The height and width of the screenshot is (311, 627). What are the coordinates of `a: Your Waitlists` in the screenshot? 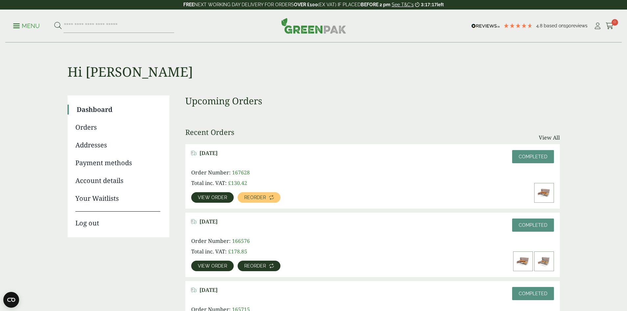 It's located at (118, 198).